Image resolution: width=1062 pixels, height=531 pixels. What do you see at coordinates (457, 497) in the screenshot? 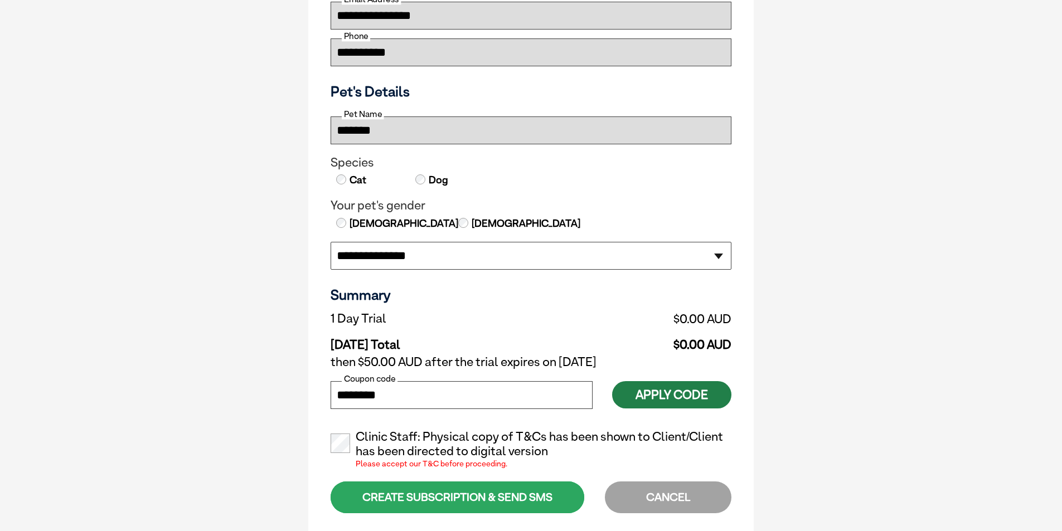
I see `div: CREATE SUBSCRIPTION & SEND SMS` at bounding box center [457, 497].